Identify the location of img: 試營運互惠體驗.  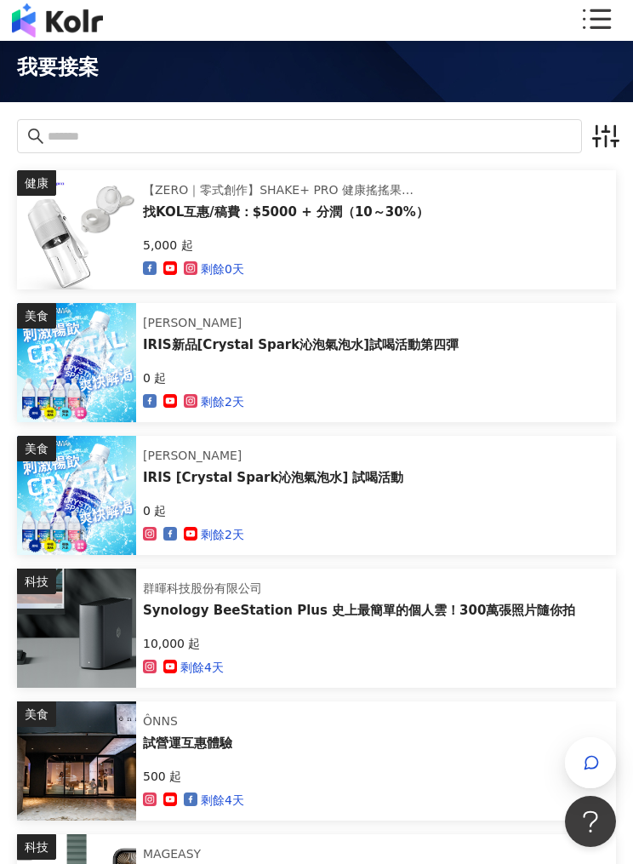
(77, 761).